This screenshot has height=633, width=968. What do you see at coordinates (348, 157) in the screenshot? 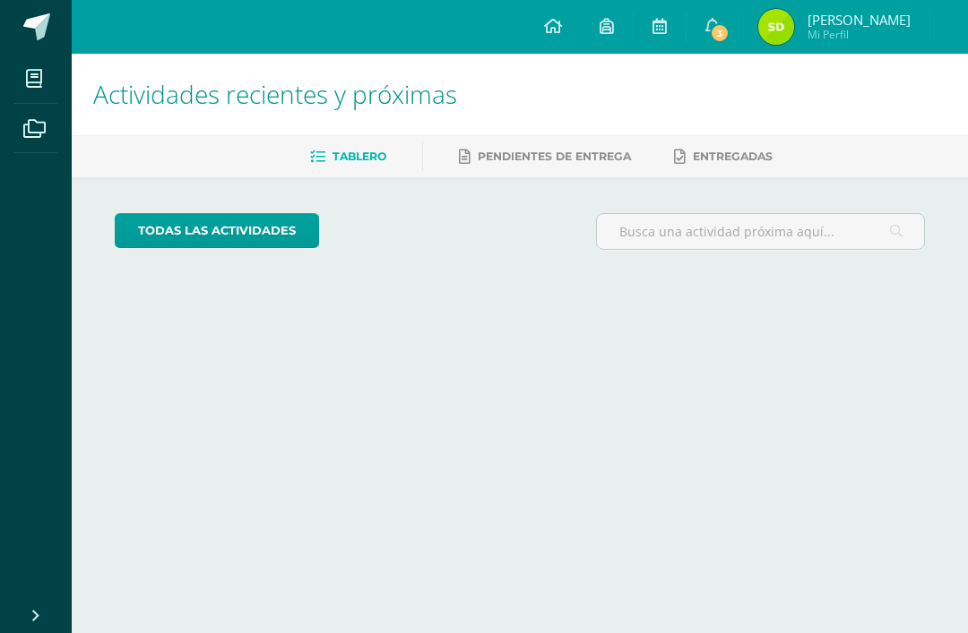
I see `a: Tablero` at bounding box center [348, 157].